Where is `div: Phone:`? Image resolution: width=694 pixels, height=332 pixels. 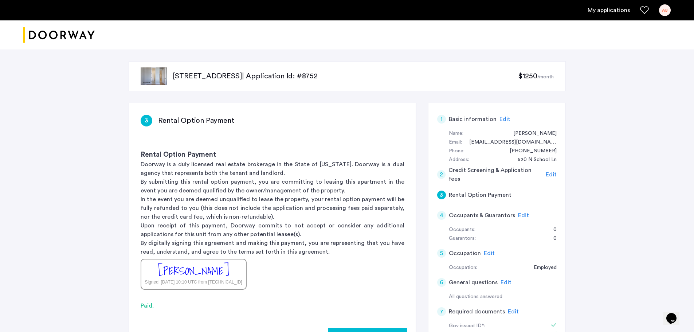
div: Phone: is located at coordinates (457, 151).